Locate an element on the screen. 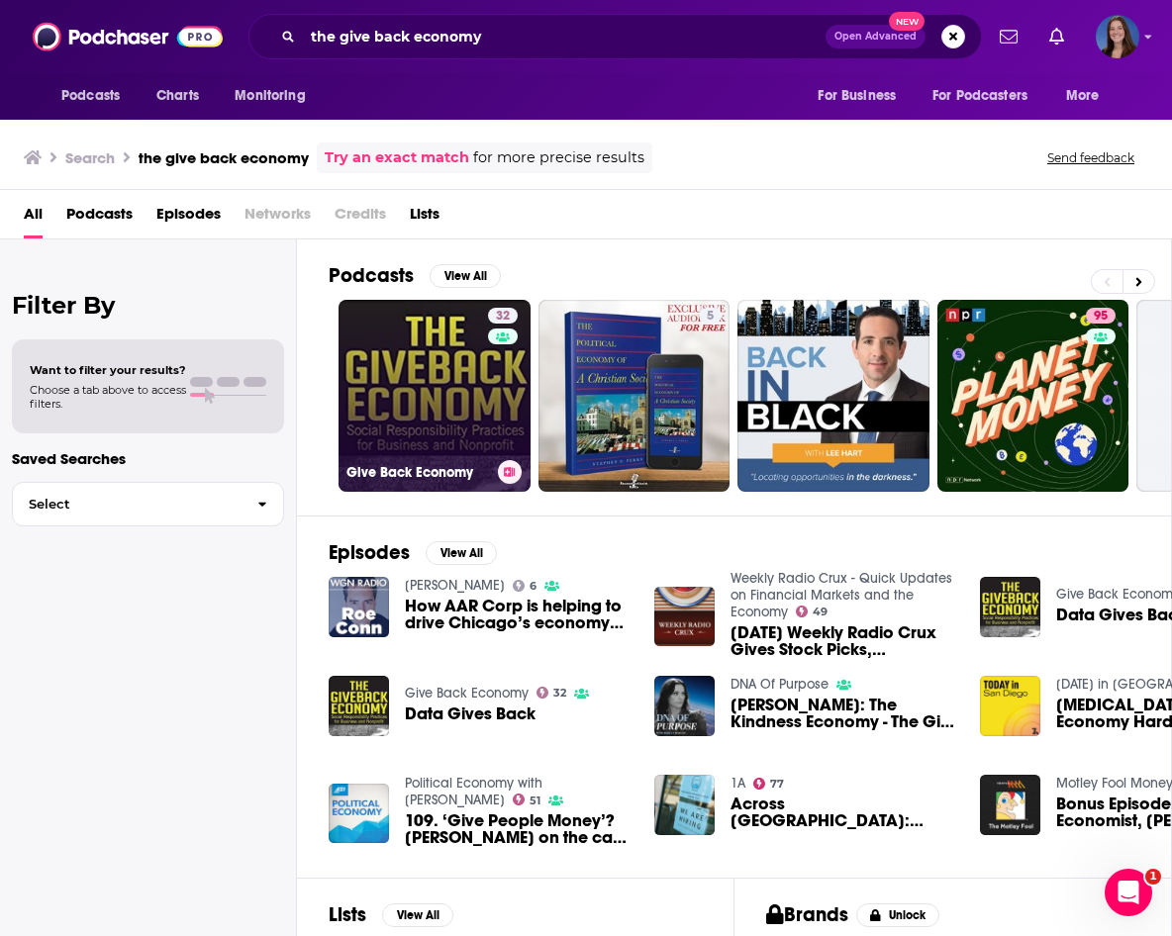  h3: the give back economy is located at coordinates (224, 157).